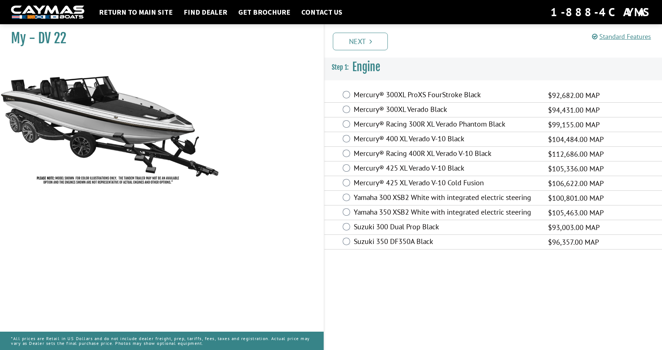 Image resolution: width=662 pixels, height=350 pixels. Describe the element at coordinates (446, 183) in the screenshot. I see `label: Mercury® 425 XL Verado V-10 Cold Fusion` at that location.